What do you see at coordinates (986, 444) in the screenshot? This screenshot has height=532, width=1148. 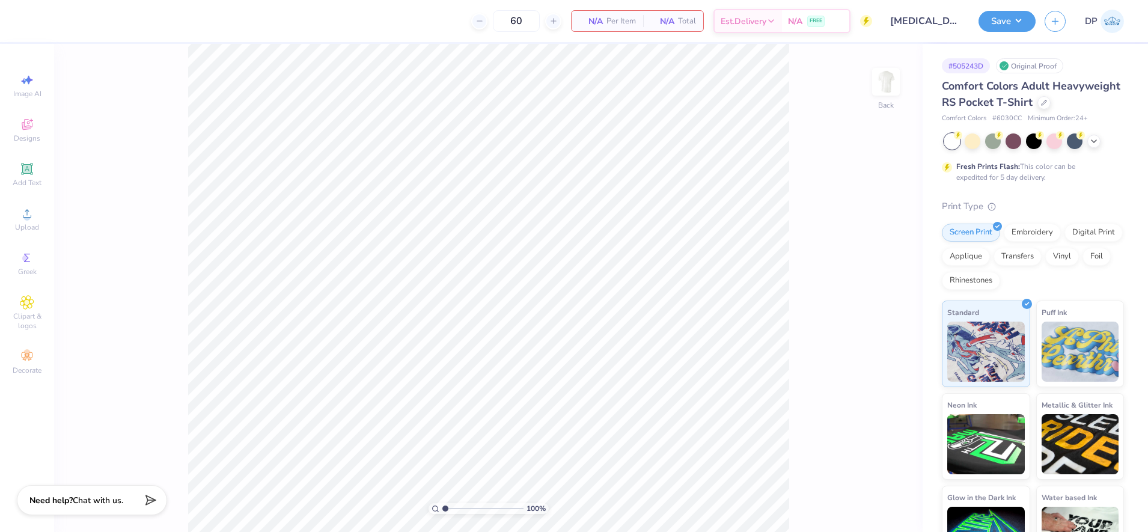 I see `img: Neon Ink` at bounding box center [986, 444].